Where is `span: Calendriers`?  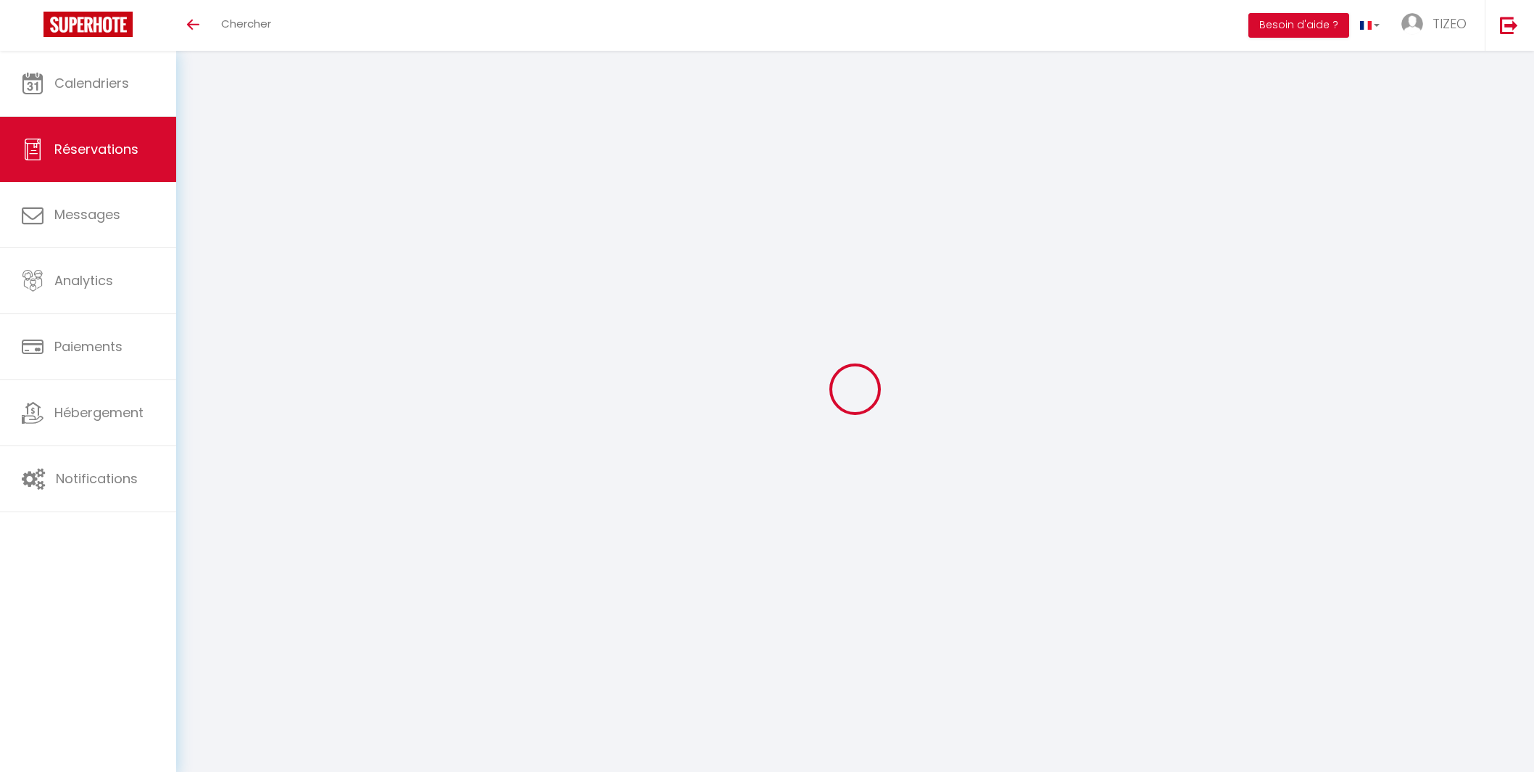 span: Calendriers is located at coordinates (91, 83).